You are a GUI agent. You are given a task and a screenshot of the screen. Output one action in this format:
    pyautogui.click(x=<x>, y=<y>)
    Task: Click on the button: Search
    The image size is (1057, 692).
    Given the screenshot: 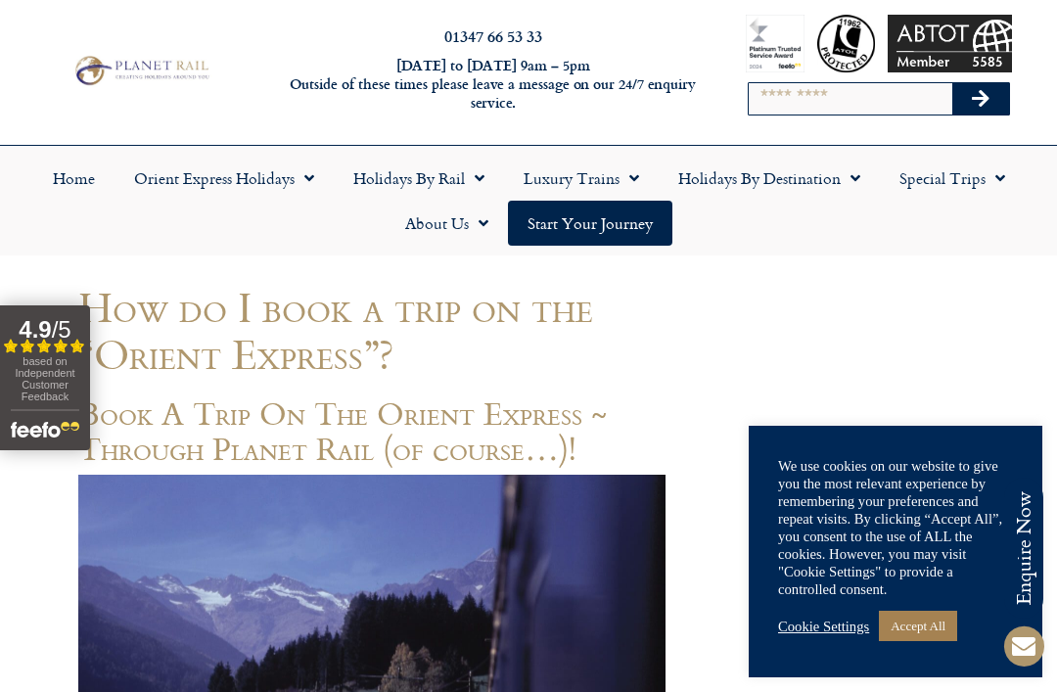 What is the action you would take?
    pyautogui.click(x=981, y=99)
    